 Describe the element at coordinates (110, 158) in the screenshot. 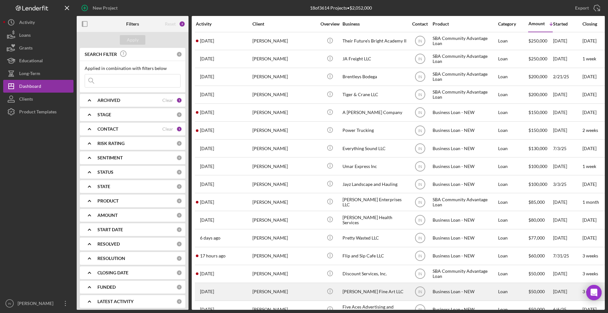

I see `b: SENTIMENT` at that location.